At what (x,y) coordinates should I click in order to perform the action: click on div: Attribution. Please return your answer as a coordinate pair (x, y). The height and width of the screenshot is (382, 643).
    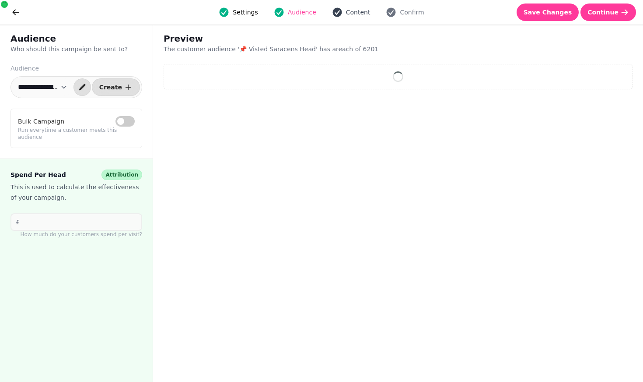
    Looking at the image, I should click on (122, 175).